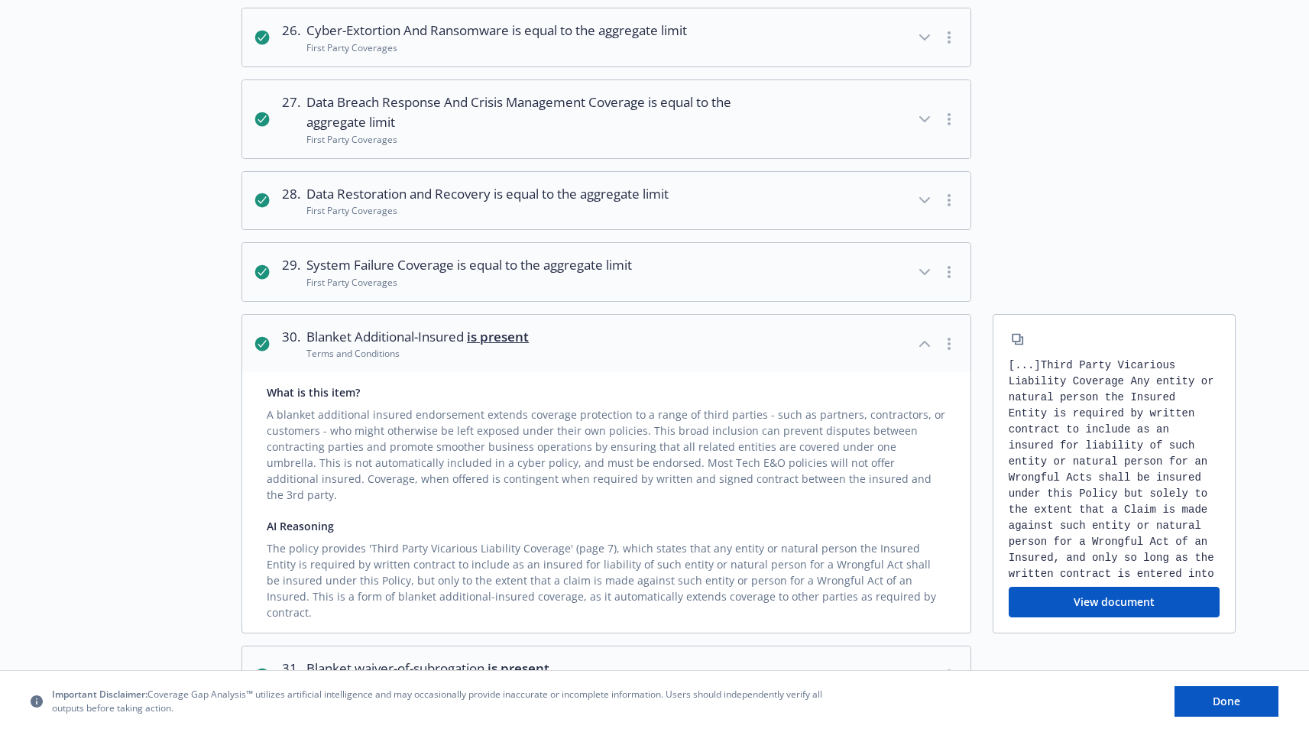 This screenshot has height=732, width=1309. I want to click on button: Done, so click(1227, 702).